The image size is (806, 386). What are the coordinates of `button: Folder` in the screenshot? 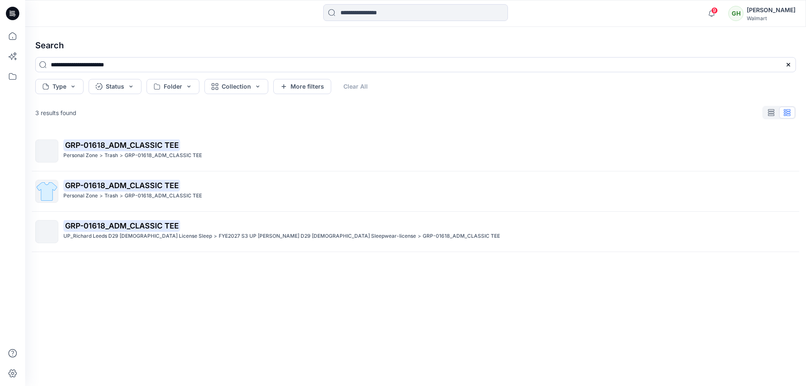 It's located at (173, 86).